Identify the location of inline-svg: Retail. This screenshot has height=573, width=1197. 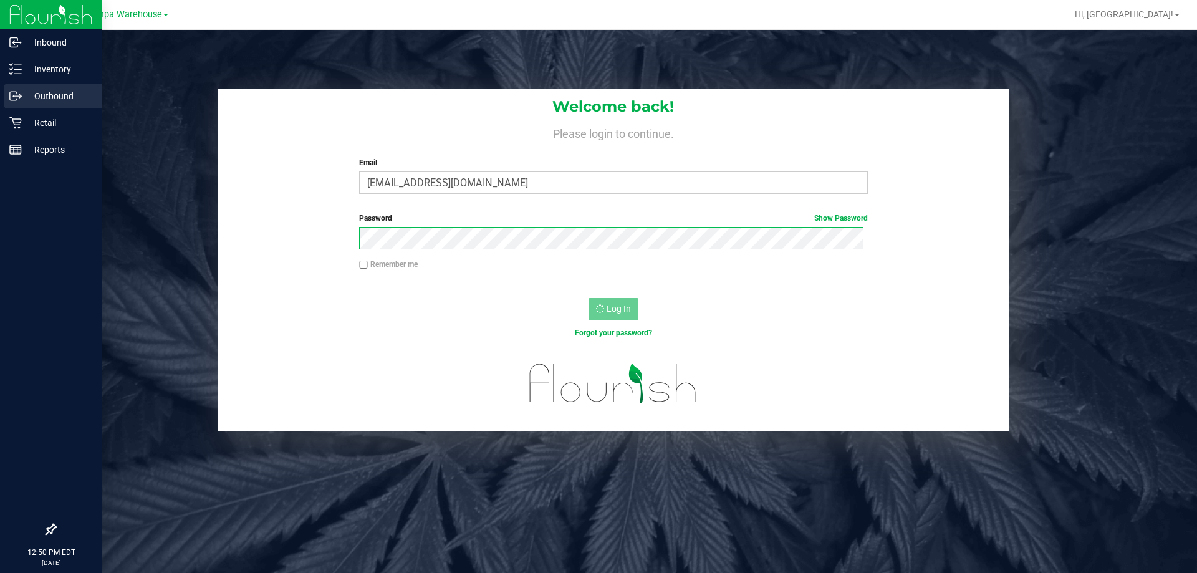
(16, 123).